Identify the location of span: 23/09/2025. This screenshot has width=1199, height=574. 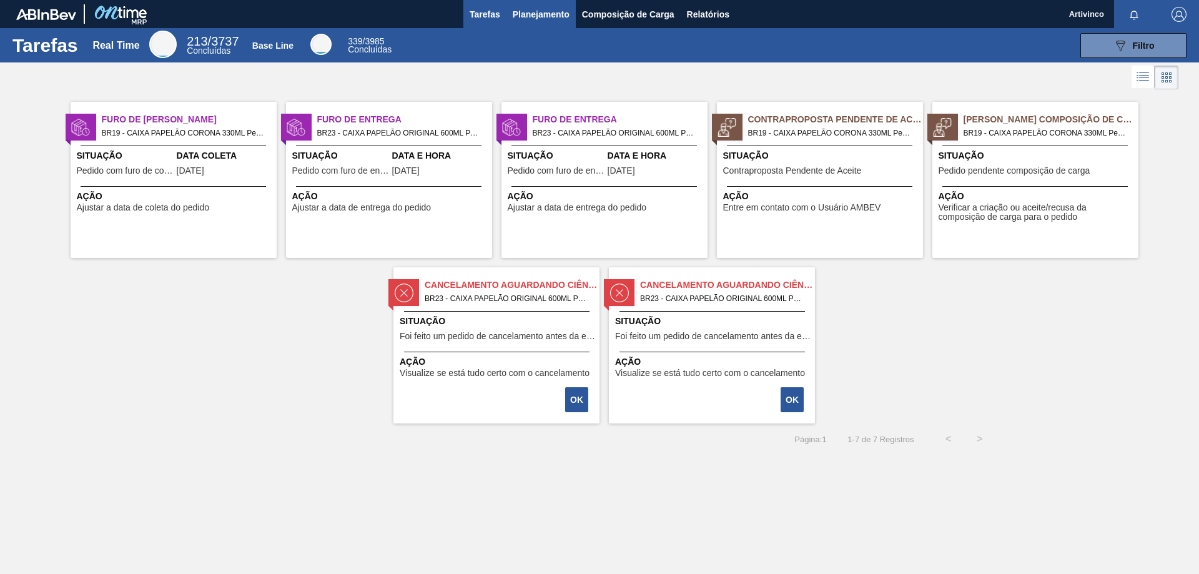
(191, 171).